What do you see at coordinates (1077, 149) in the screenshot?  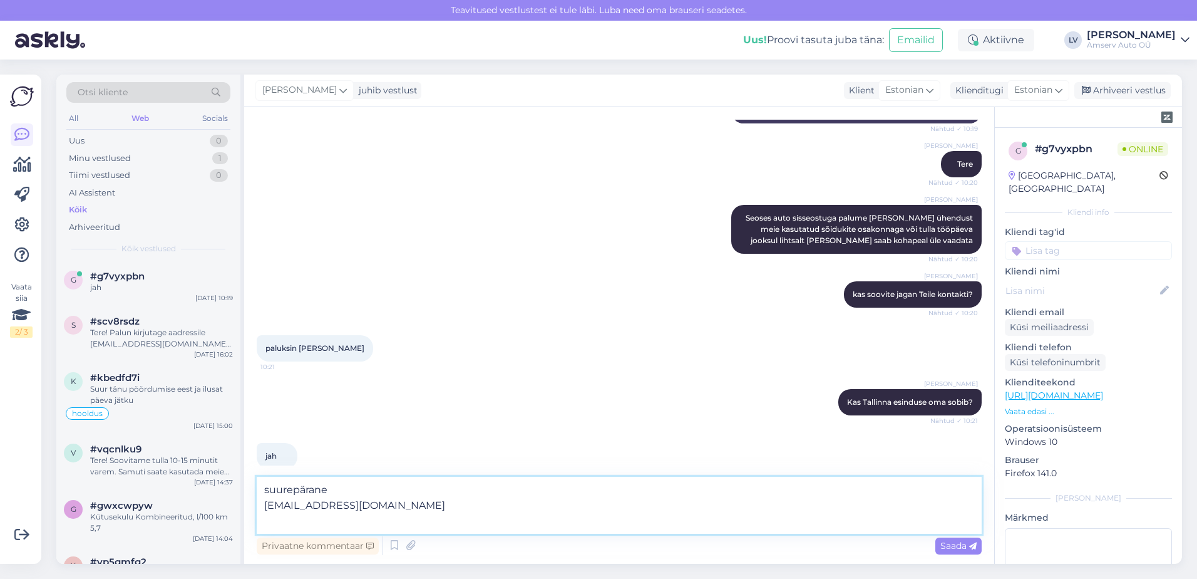 I see `div: # g7vyxpbn` at bounding box center [1077, 149].